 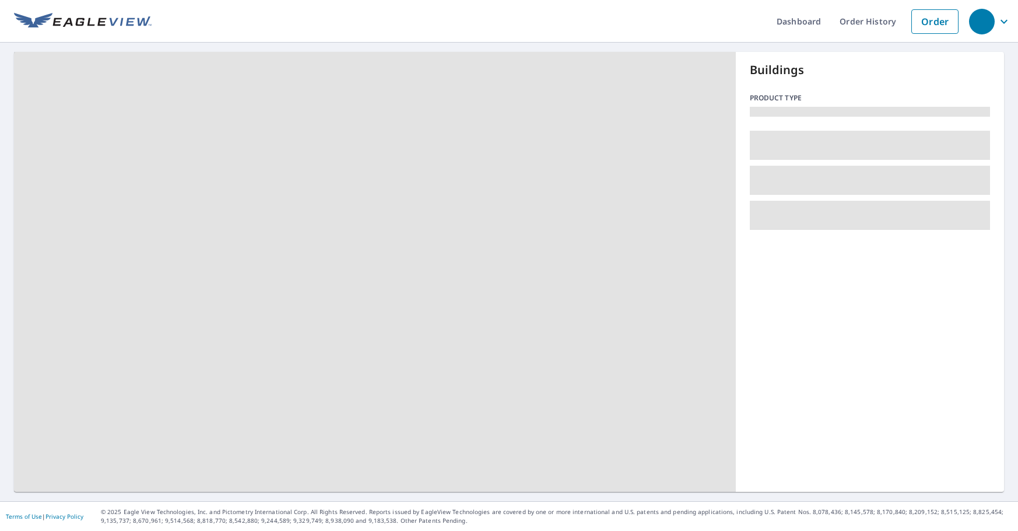 What do you see at coordinates (64, 516) in the screenshot?
I see `a: Privacy Policy` at bounding box center [64, 516].